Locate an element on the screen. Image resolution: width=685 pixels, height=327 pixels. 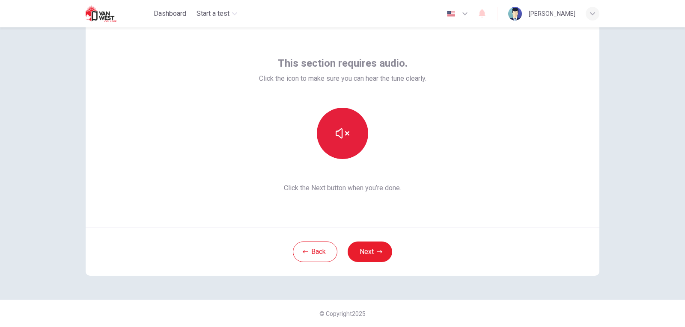
a: Van West logo is located at coordinates (118, 14).